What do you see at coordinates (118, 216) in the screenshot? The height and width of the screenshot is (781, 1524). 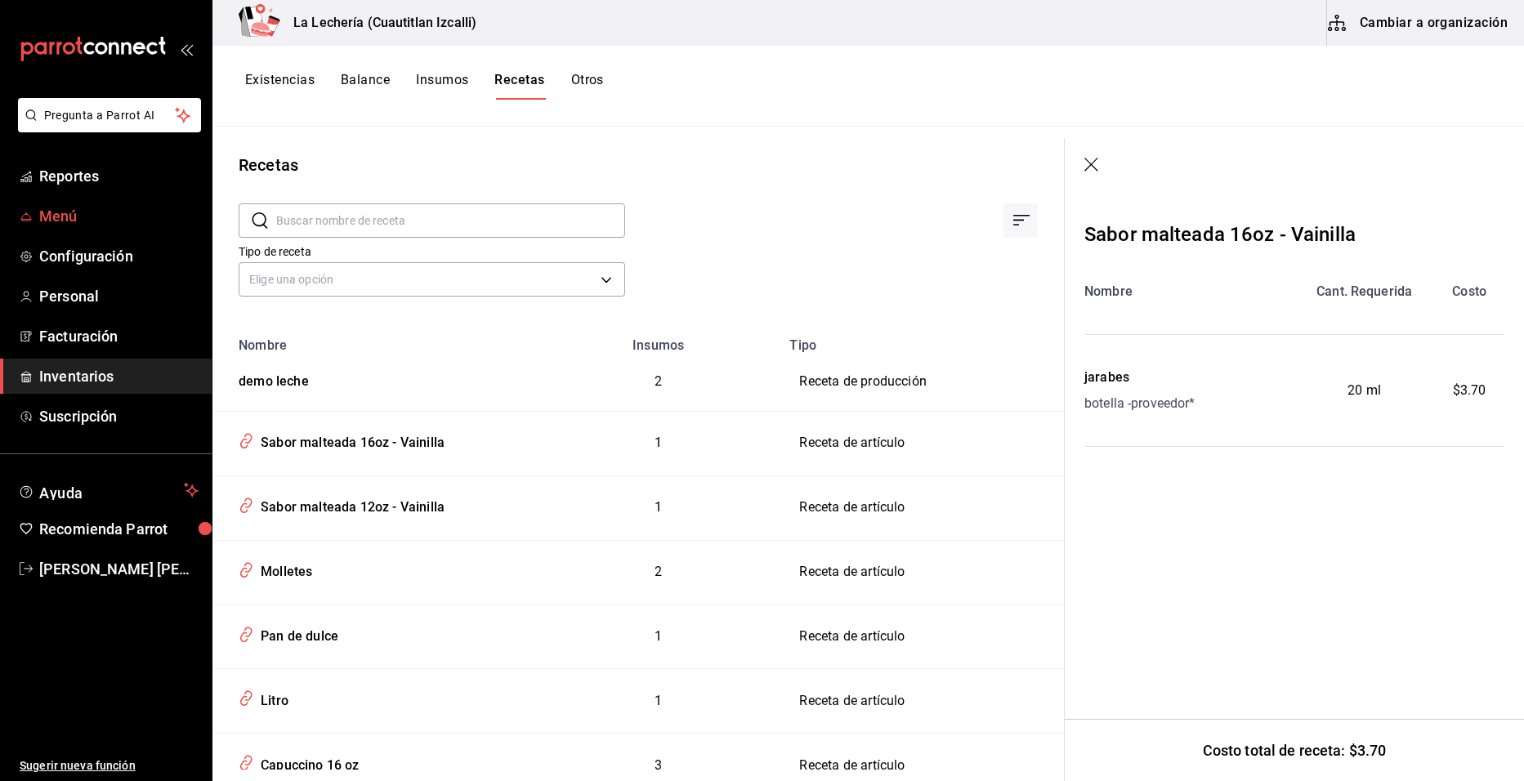 I see `span: Menú` at bounding box center [118, 216].